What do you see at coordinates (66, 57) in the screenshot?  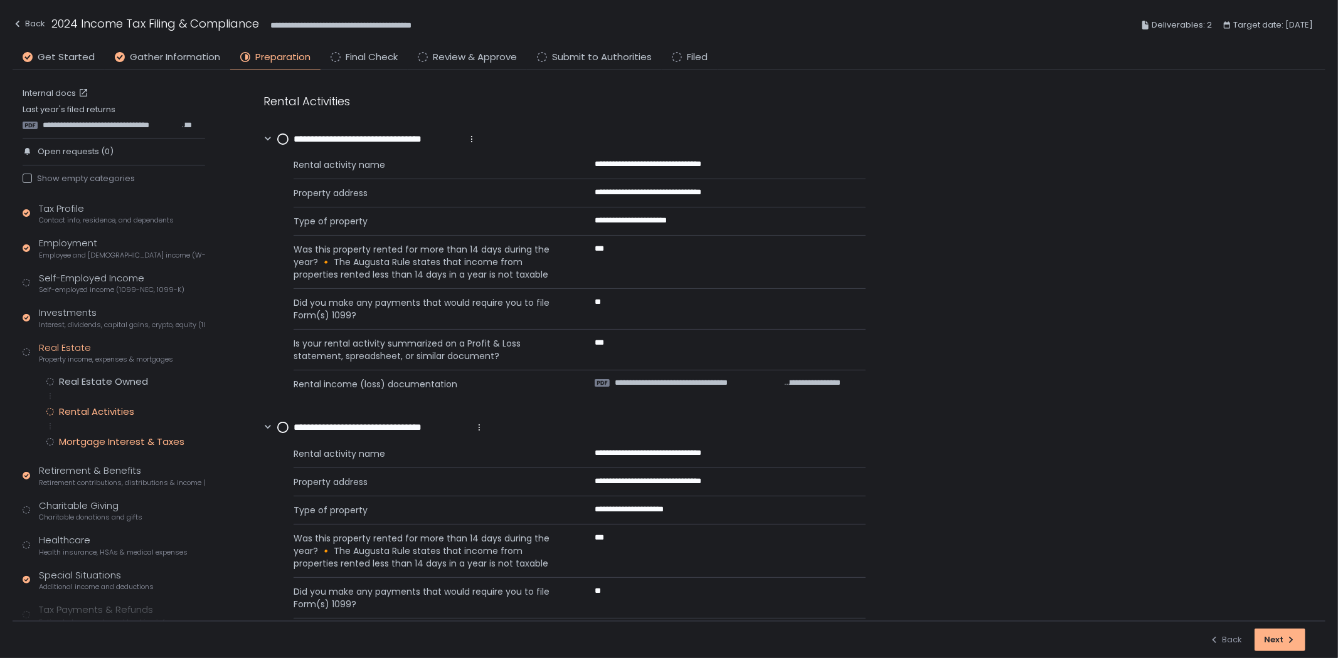 I see `span: Get Started` at bounding box center [66, 57].